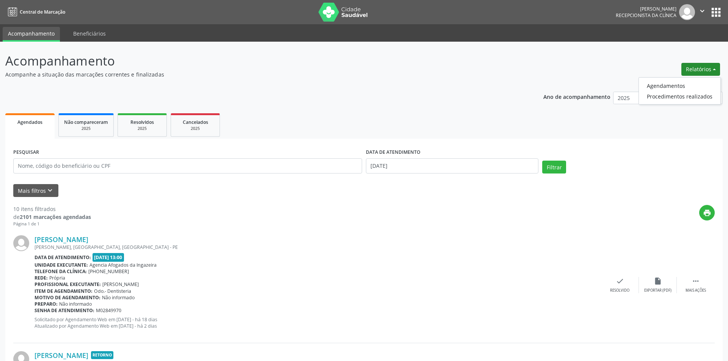 The width and height of the screenshot is (728, 361). I want to click on span: Agendados, so click(30, 122).